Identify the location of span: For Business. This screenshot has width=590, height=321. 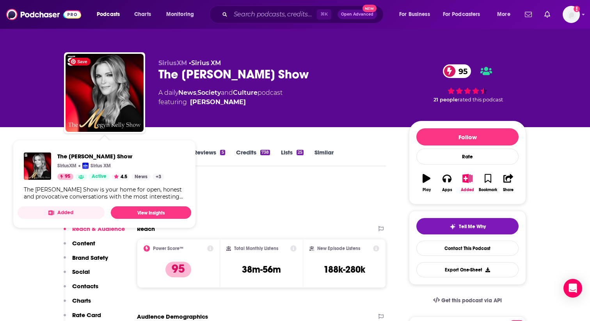
(414, 14).